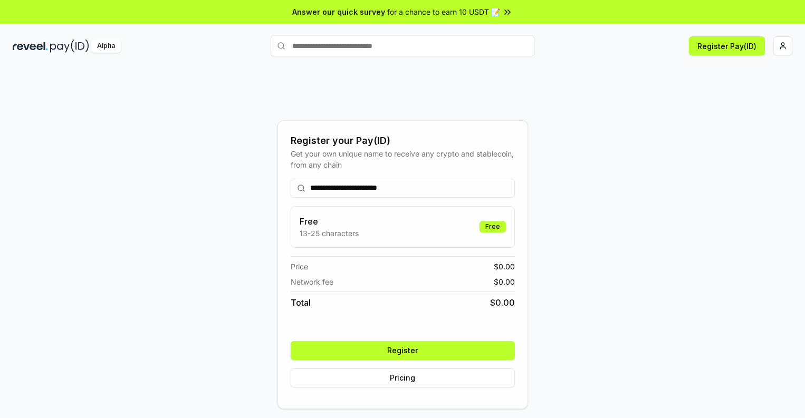 The height and width of the screenshot is (418, 805). Describe the element at coordinates (329, 222) in the screenshot. I see `h3: Free` at that location.